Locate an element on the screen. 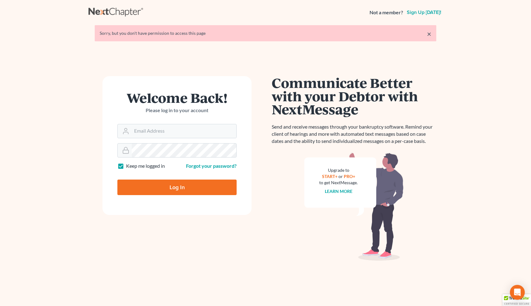 The width and height of the screenshot is (531, 306). a: Learn more is located at coordinates (338, 191).